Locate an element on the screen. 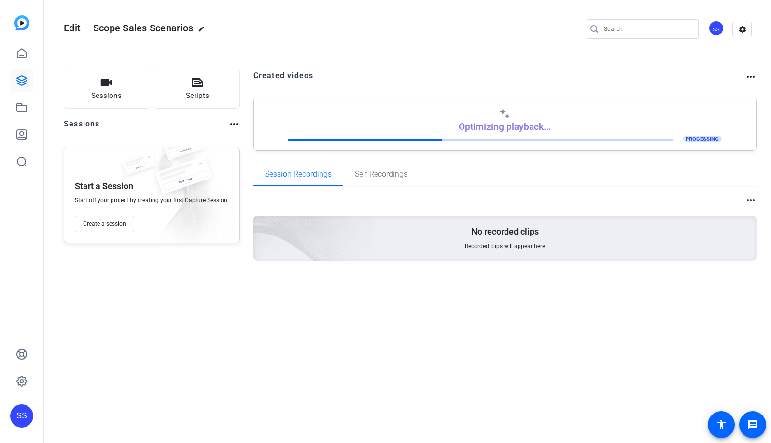  mat-icon: edit is located at coordinates (204, 31).